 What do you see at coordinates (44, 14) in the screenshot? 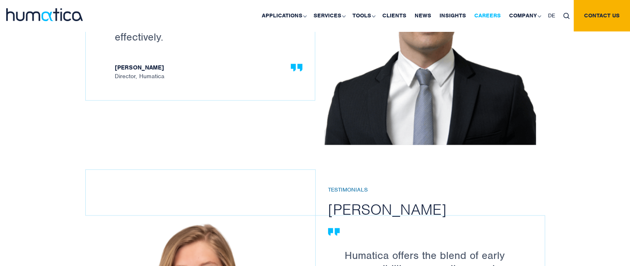
I see `img: logo` at bounding box center [44, 14].